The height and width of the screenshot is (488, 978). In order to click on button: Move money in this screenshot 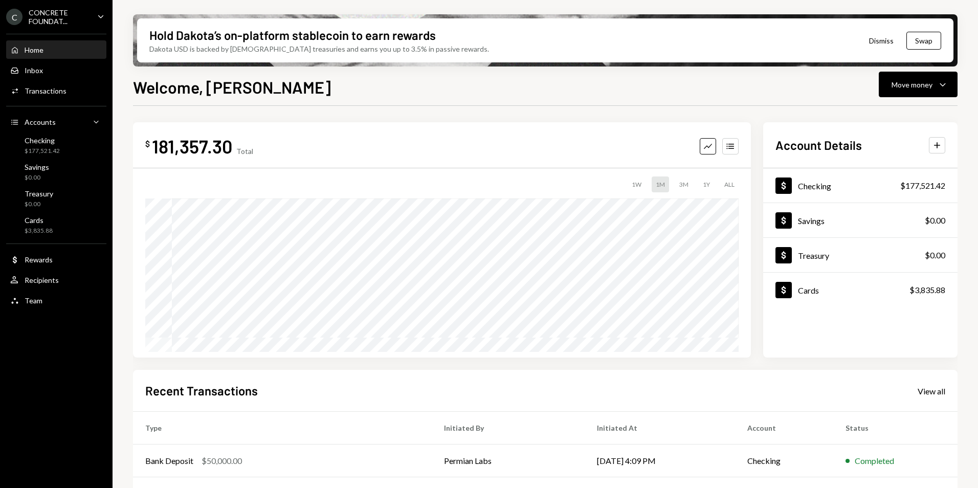, I will do `click(918, 84)`.